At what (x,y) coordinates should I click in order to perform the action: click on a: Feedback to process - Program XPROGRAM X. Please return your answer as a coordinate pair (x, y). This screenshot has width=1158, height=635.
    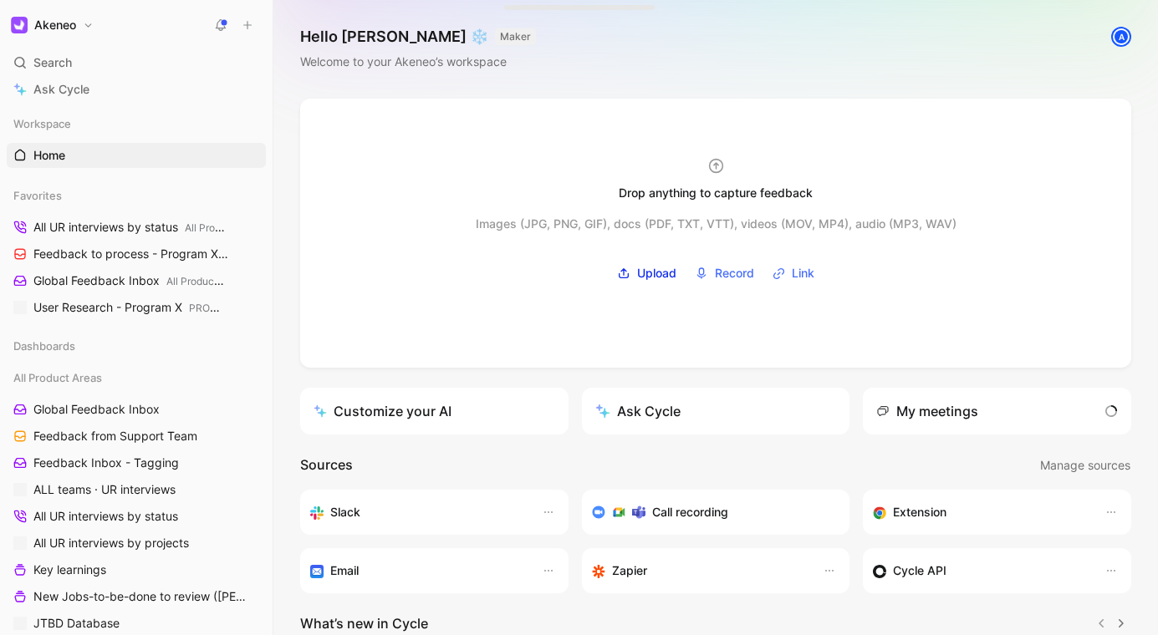
    Looking at the image, I should click on (136, 254).